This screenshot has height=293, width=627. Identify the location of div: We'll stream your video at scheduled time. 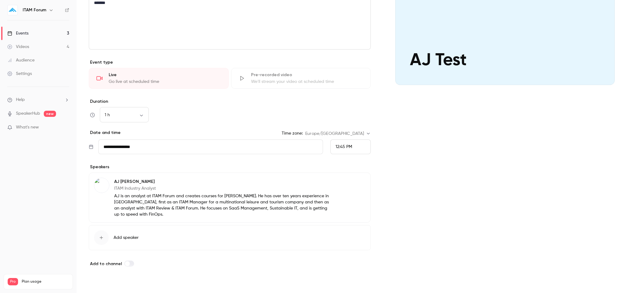
(307, 82).